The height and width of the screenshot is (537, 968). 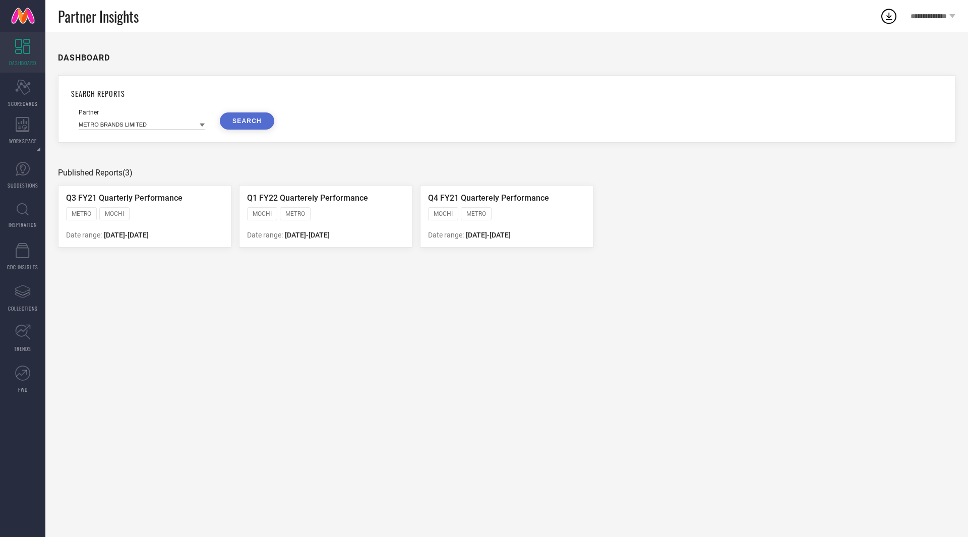 What do you see at coordinates (124, 198) in the screenshot?
I see `span: Q3 FY21 Quarterly Performance` at bounding box center [124, 198].